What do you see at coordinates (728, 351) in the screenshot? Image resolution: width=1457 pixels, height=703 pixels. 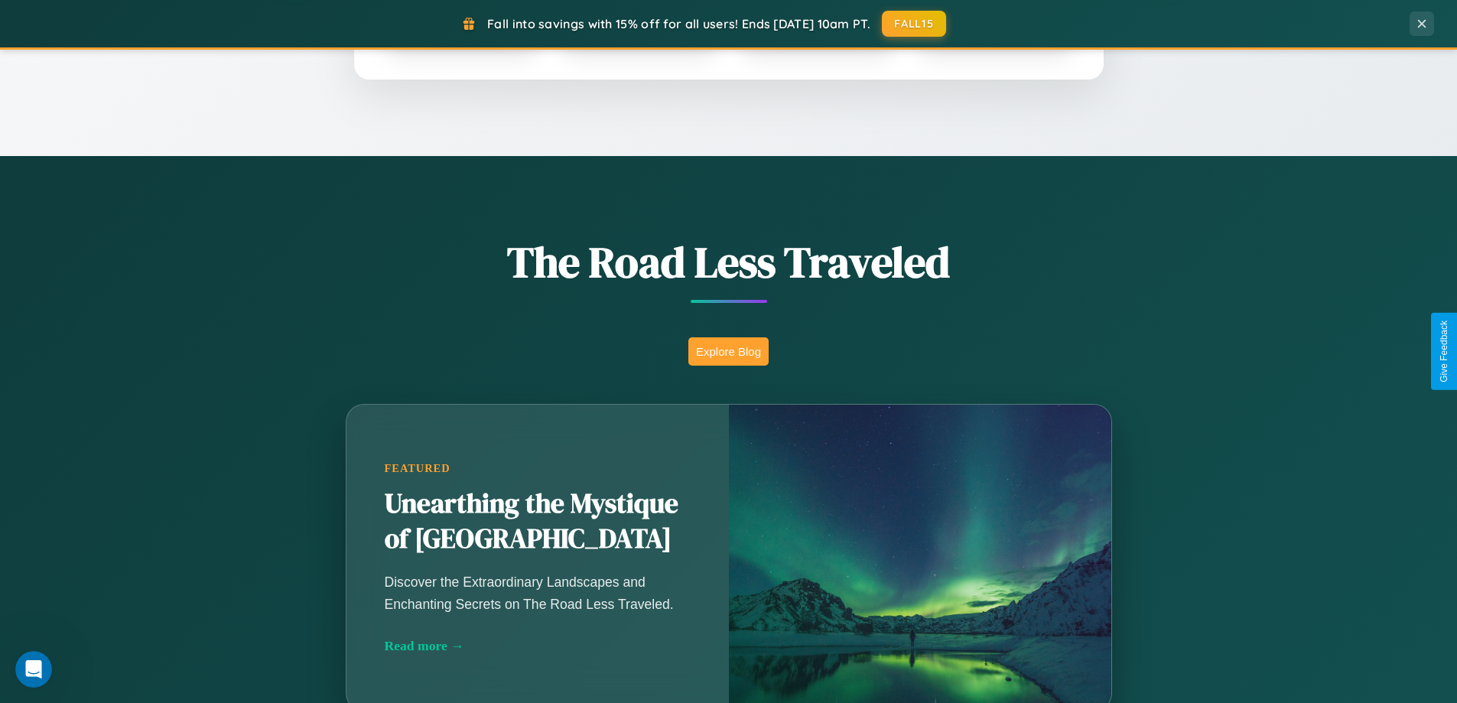 I see `button: Explore Blog` at bounding box center [728, 351].